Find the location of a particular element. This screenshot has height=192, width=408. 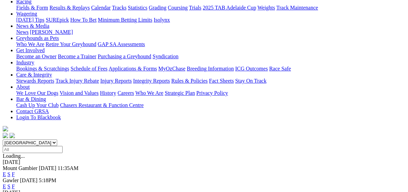

a: Race Safe is located at coordinates (279, 68).